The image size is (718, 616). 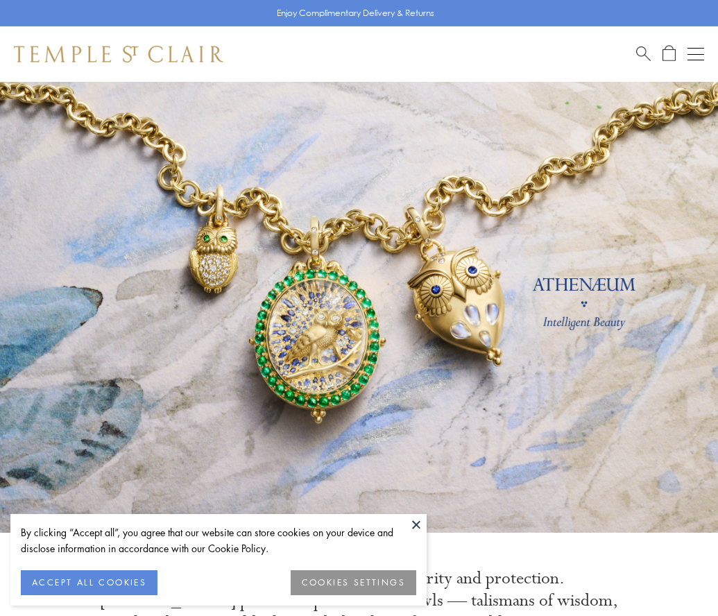 I want to click on p: Enjoy Complimentary Delivery & Returns, so click(x=355, y=13).